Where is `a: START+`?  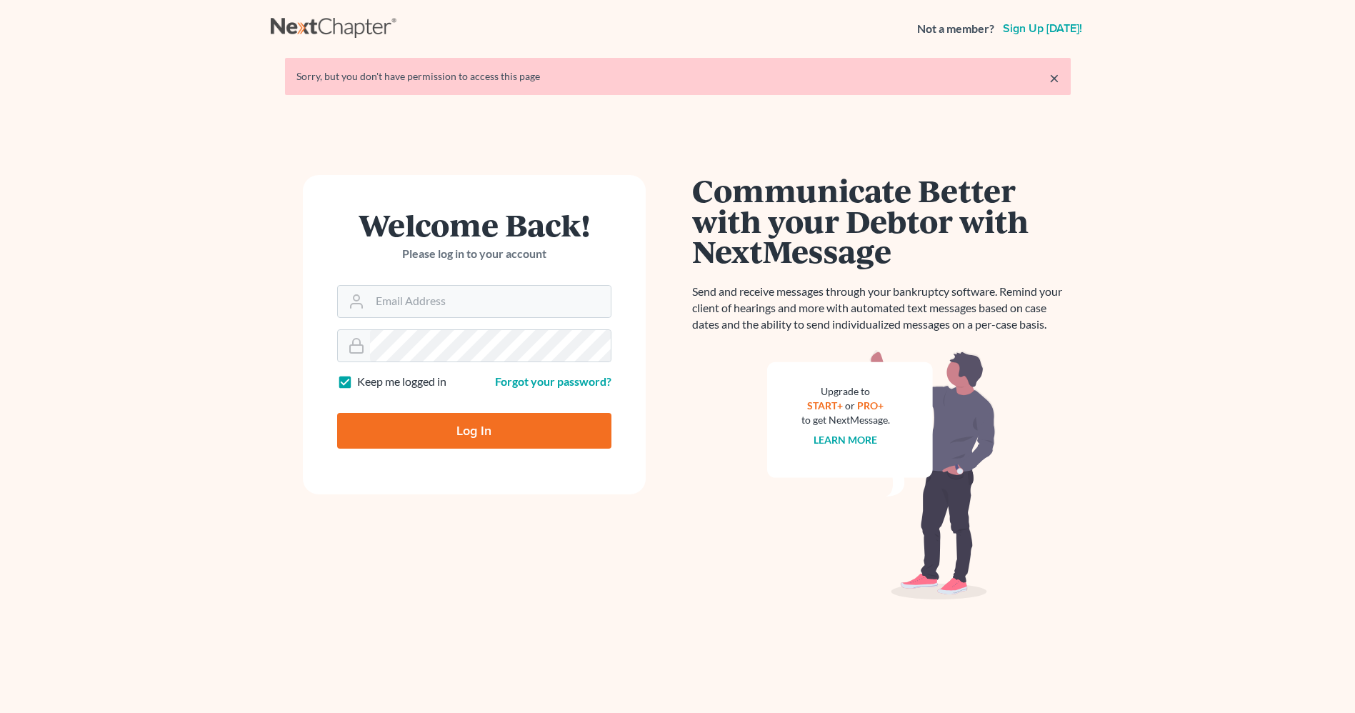
a: START+ is located at coordinates (825, 405).